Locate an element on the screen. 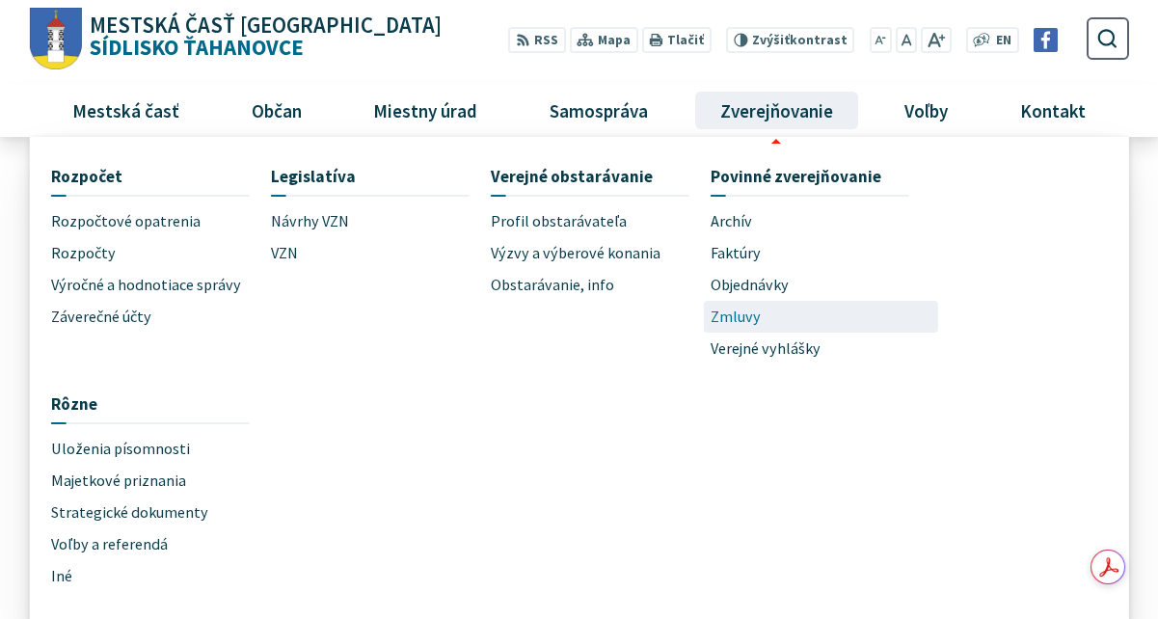 The image size is (1158, 619). img: Prejsť na domovskú stránku is located at coordinates (55, 39).